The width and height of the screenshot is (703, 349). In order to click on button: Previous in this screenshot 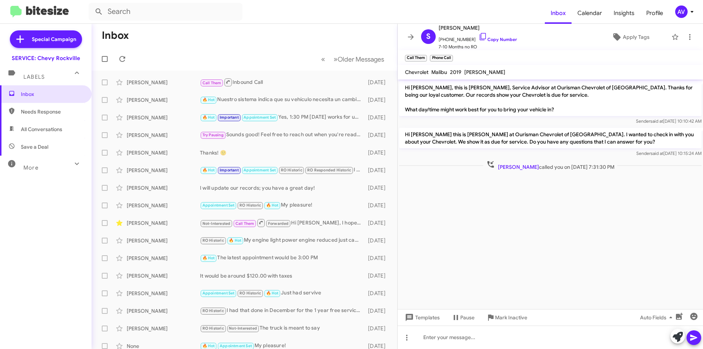, I will do `click(323, 59)`.